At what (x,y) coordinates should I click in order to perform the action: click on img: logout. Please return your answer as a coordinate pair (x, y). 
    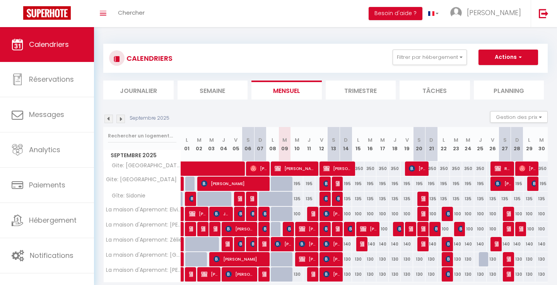
    Looking at the image, I should click on (543, 13).